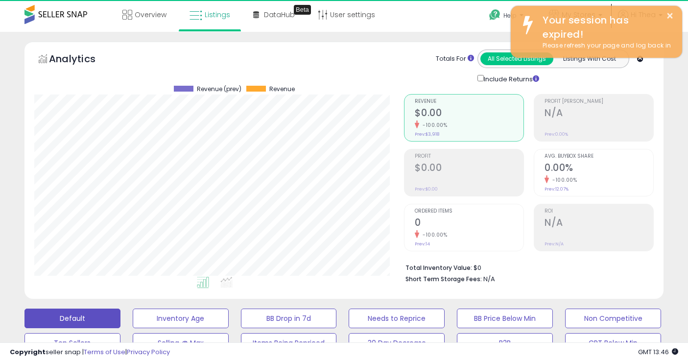 This screenshot has width=688, height=362. I want to click on a: Terms of Use, so click(104, 352).